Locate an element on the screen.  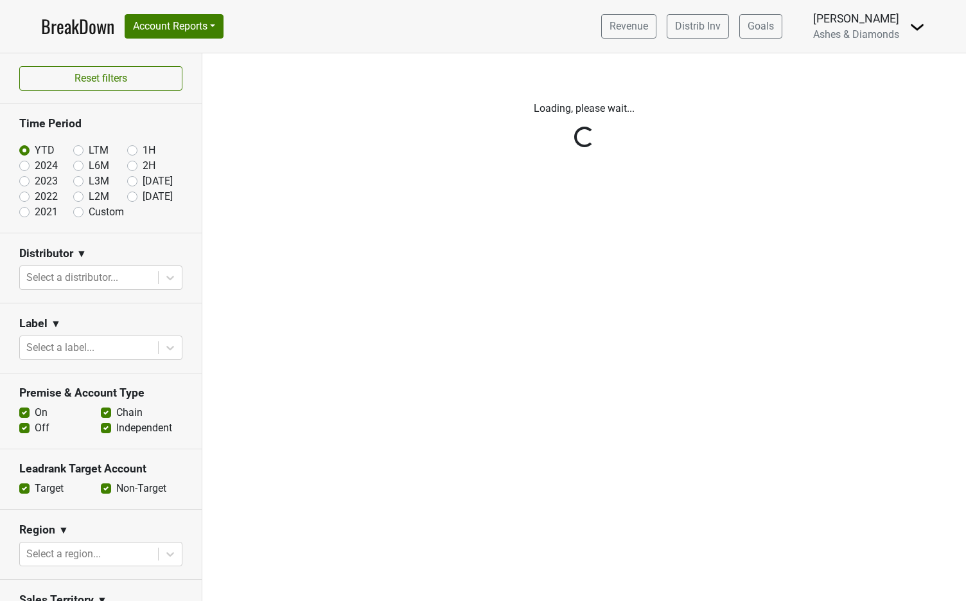
a: Distrib Inv is located at coordinates (698, 26).